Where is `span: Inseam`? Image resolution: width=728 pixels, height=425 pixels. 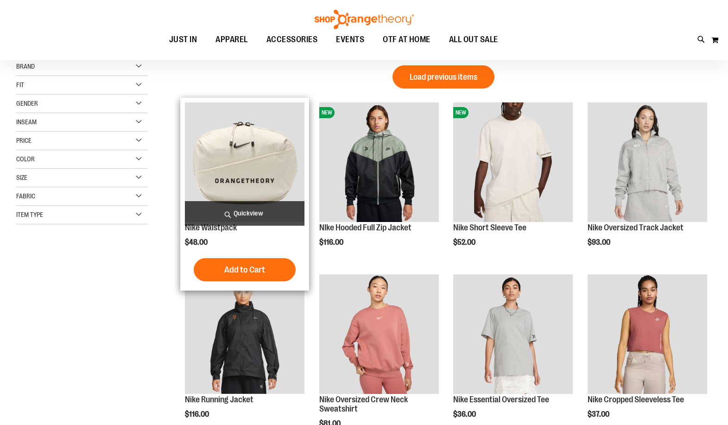 span: Inseam is located at coordinates (26, 122).